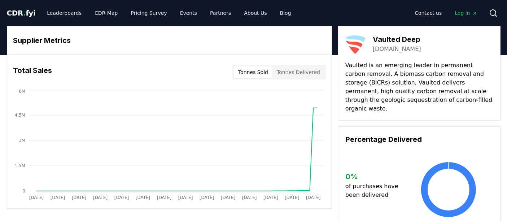 The image size is (507, 221). Describe the element at coordinates (106, 13) in the screenshot. I see `a: CDR Map` at that location.